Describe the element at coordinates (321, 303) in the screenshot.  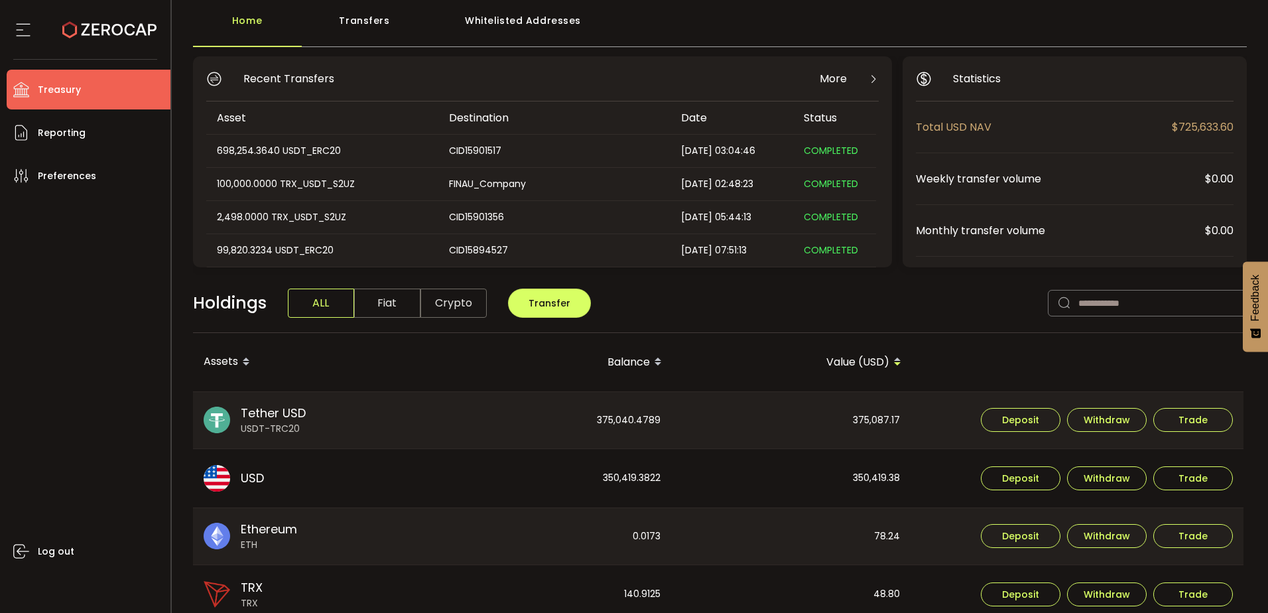
I see `span: ALL` at that location.